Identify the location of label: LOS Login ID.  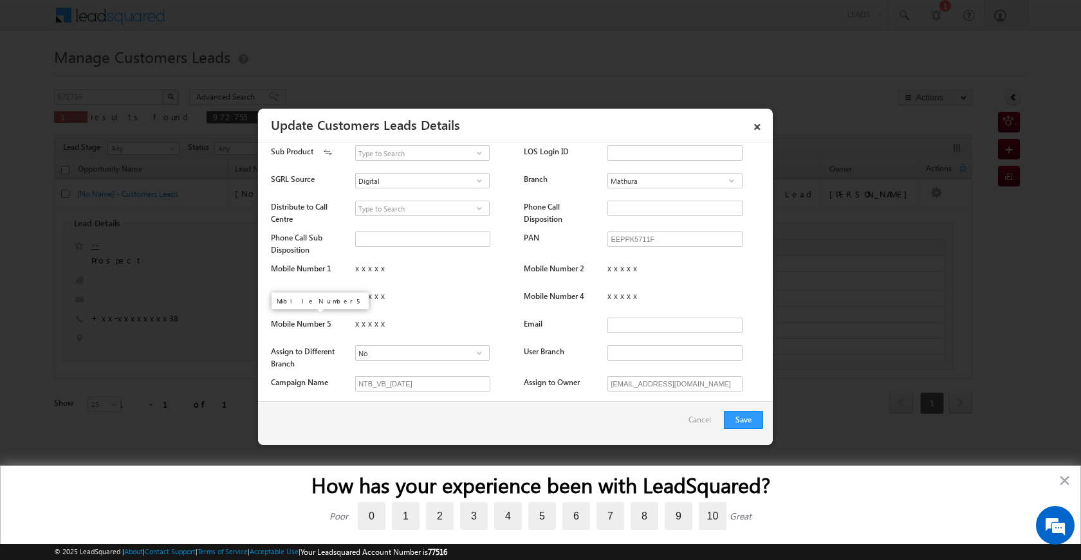
(546, 151).